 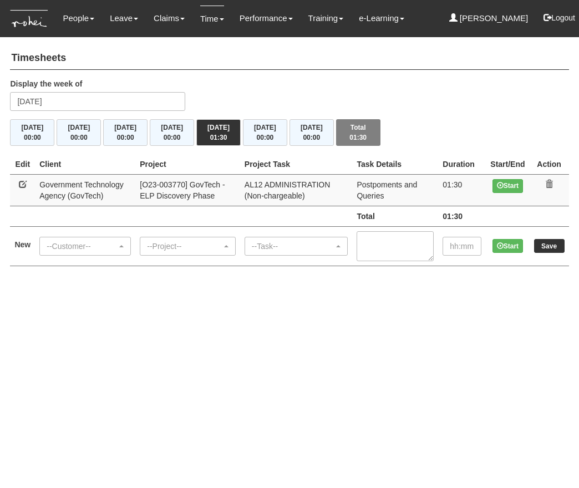 What do you see at coordinates (366, 216) in the screenshot?
I see `b: Total` at bounding box center [366, 216].